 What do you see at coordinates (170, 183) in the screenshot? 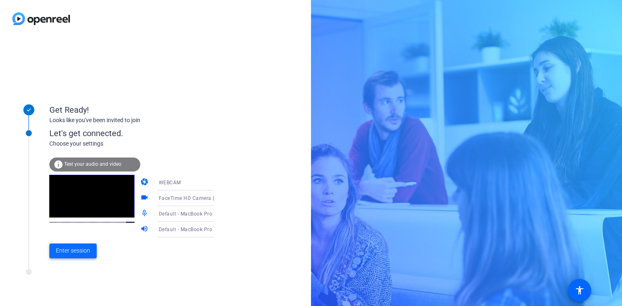
I see `span: WEBCAM` at bounding box center [170, 183].